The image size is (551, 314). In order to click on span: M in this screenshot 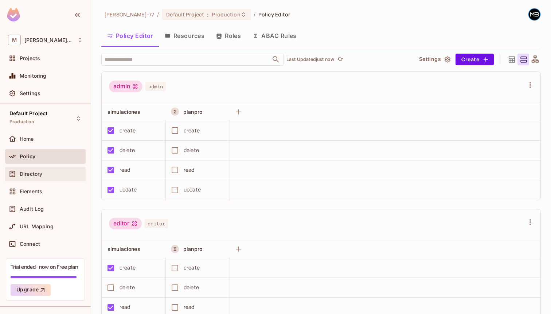, I will do `click(14, 40)`.